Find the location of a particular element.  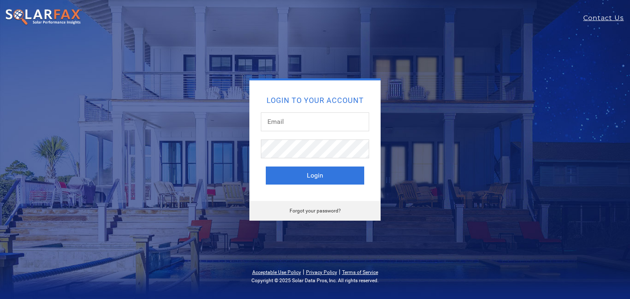

a: Acceptable Use Policy is located at coordinates (276, 272).